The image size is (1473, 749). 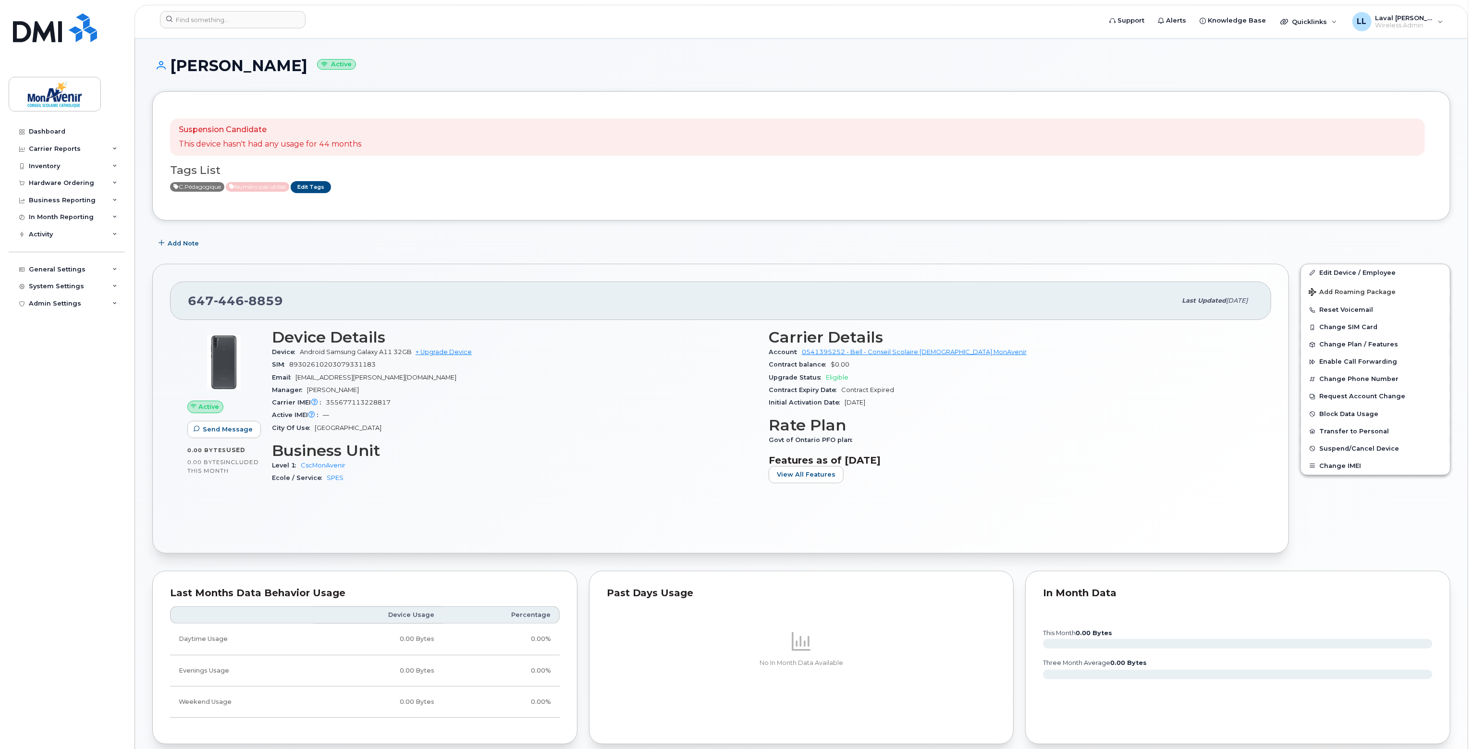 What do you see at coordinates (1376, 273) in the screenshot?
I see `a: Edit Device / Employee` at bounding box center [1376, 273].